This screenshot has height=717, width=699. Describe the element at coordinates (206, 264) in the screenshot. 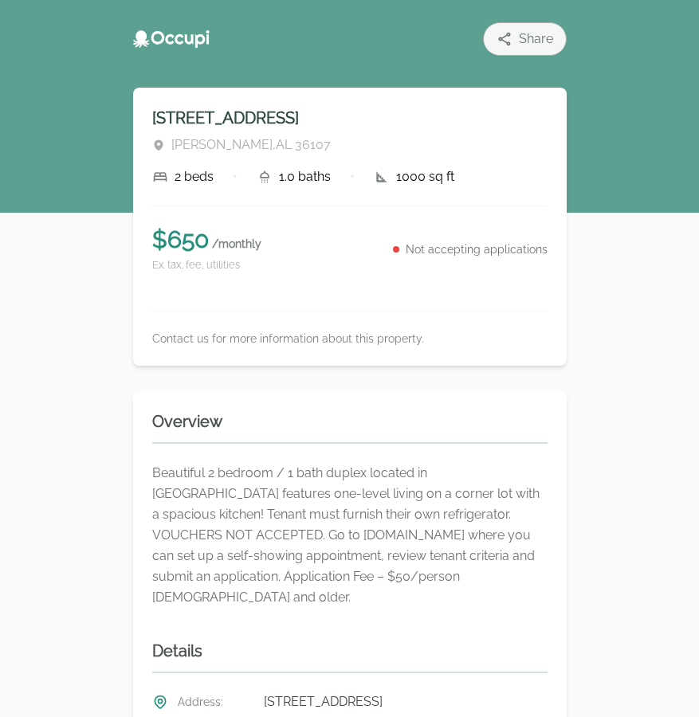

I see `small: Ex. tax, fee, utilities` at that location.